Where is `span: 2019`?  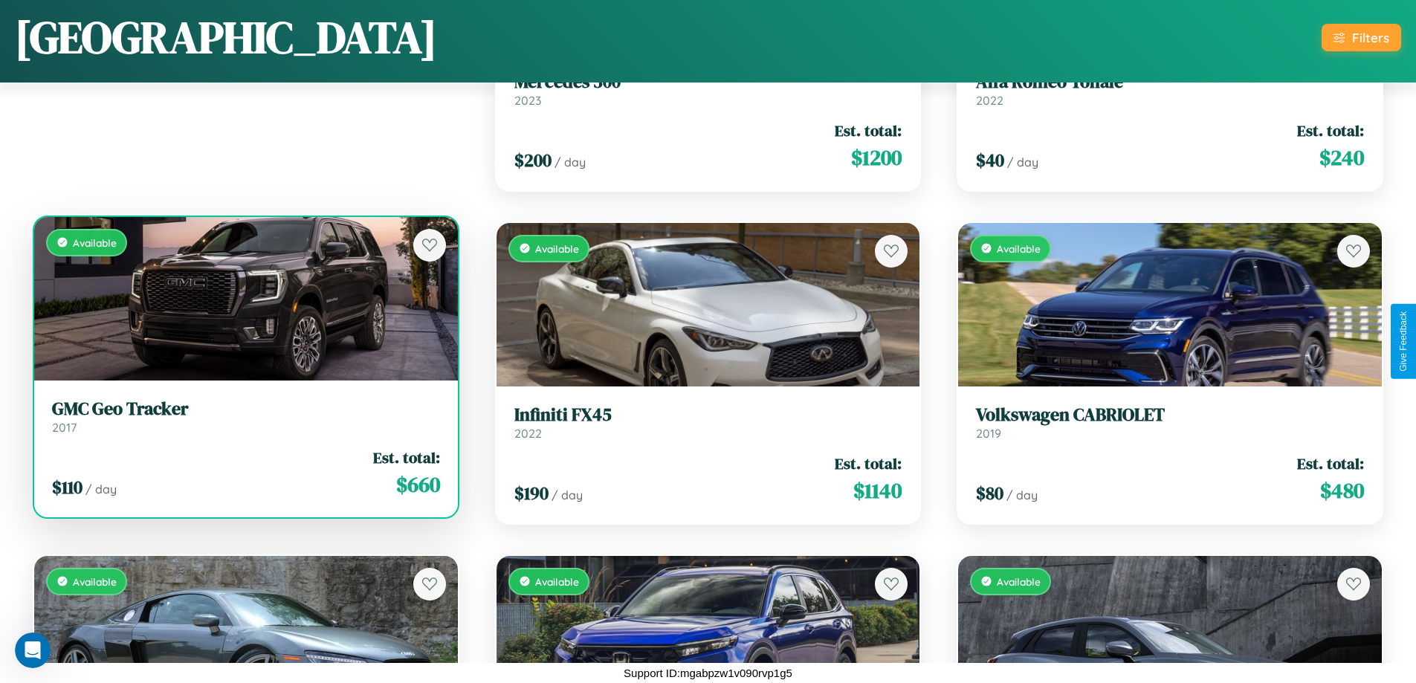
span: 2019 is located at coordinates (989, 433).